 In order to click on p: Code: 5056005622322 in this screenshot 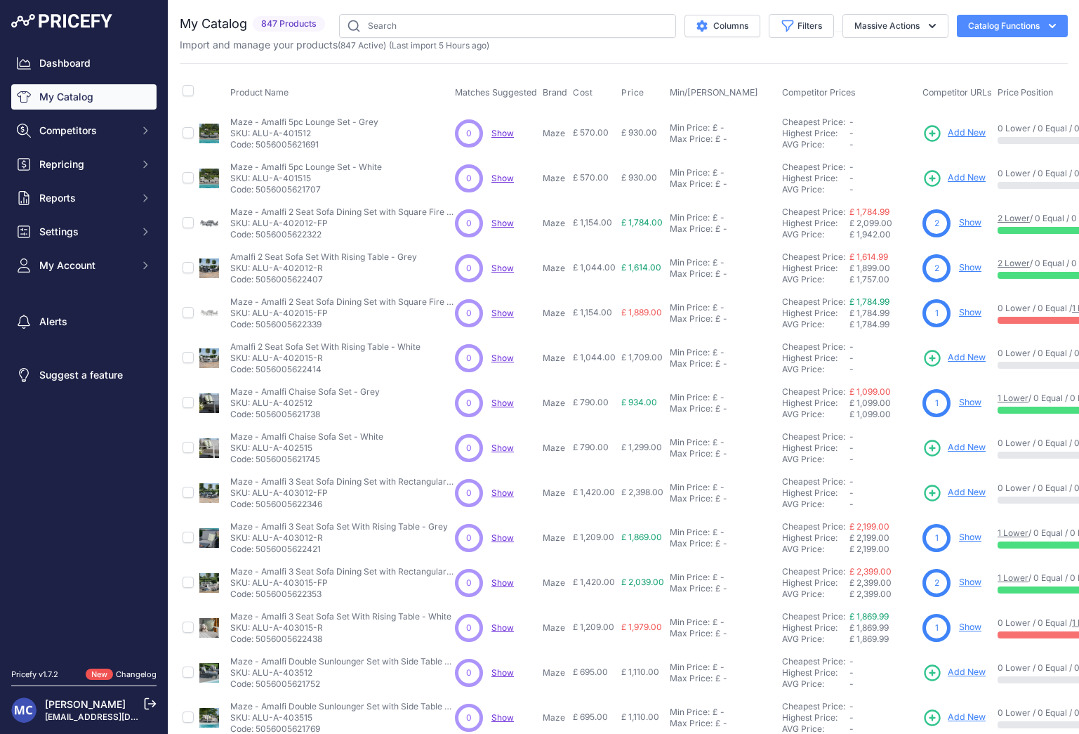, I will do `click(343, 235)`.